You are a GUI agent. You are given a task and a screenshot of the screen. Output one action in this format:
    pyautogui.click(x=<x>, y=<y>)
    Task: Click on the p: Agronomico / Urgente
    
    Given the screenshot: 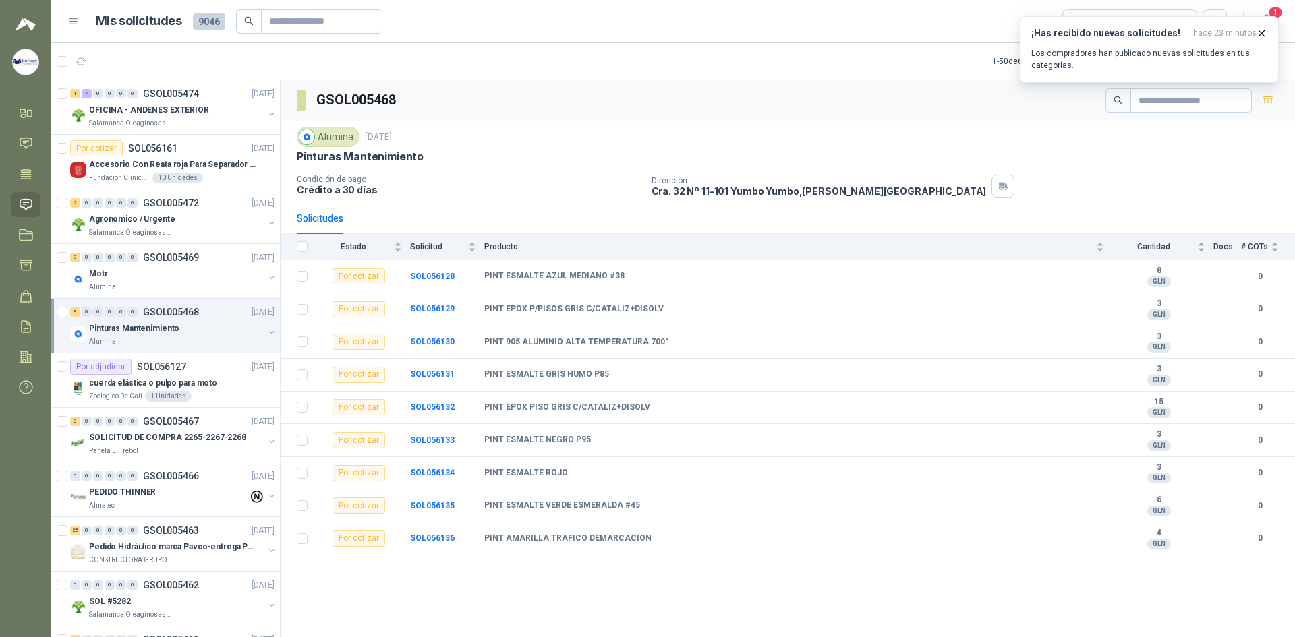 What is the action you would take?
    pyautogui.click(x=132, y=219)
    